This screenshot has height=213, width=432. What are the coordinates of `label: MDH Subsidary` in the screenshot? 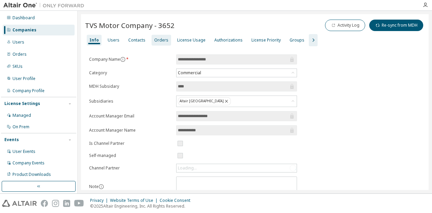 It's located at (131, 86).